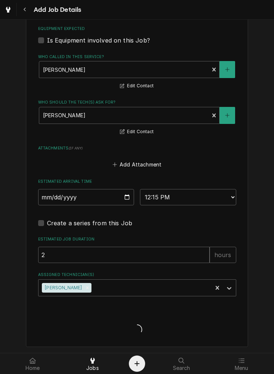  Describe the element at coordinates (137, 148) in the screenshot. I see `label: Attachments` at that location.